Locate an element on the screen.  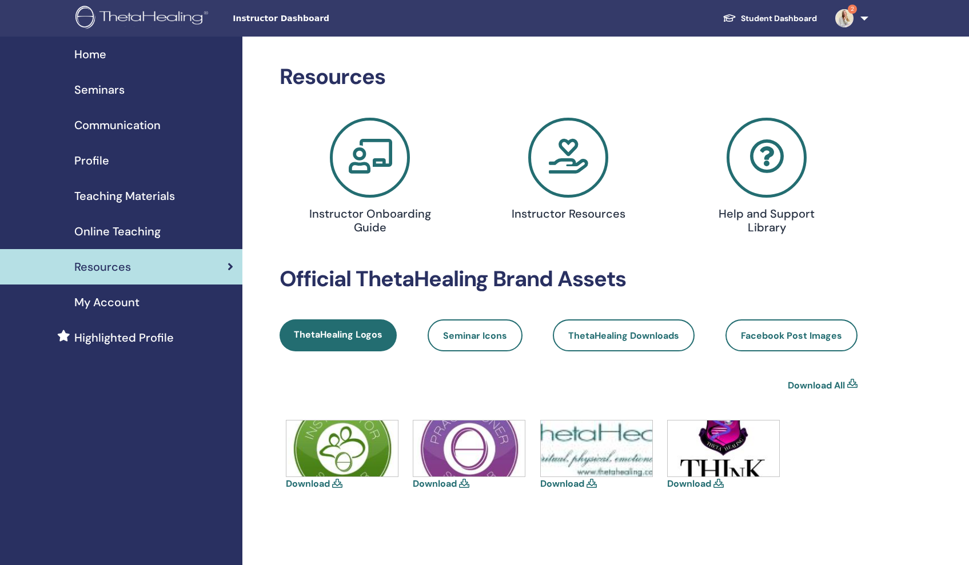
span: Seminar Icons is located at coordinates (475, 335).